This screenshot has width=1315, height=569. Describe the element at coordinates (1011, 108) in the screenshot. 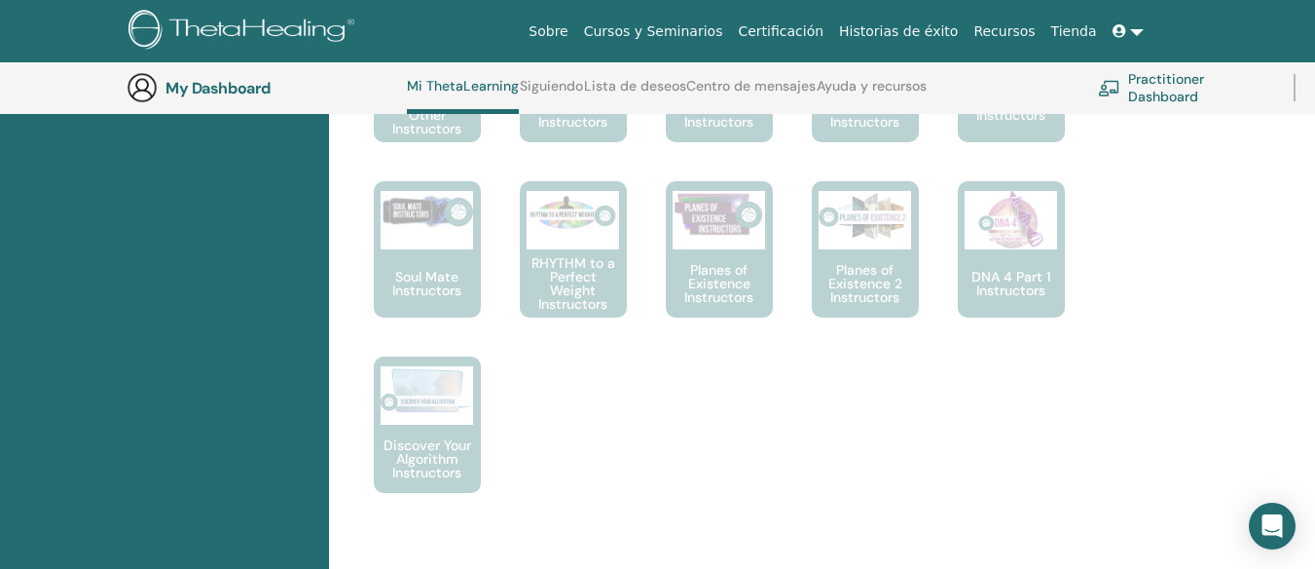

I see `p: Plant Seminar Instructors` at that location.